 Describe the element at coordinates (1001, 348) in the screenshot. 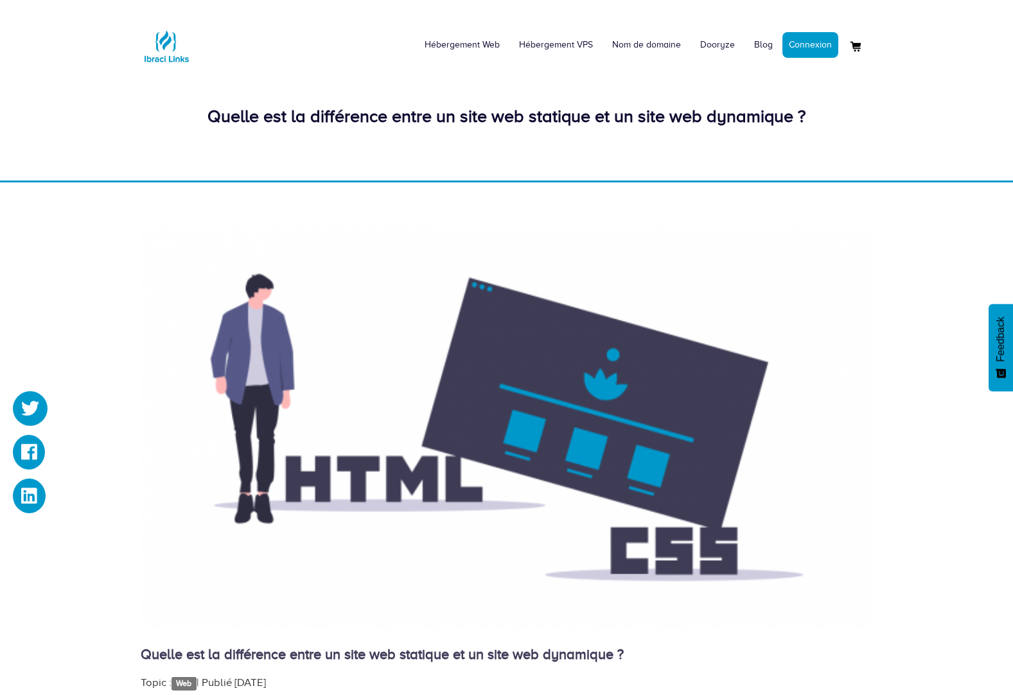

I see `button: Feedback - Afficher l’enquête` at that location.